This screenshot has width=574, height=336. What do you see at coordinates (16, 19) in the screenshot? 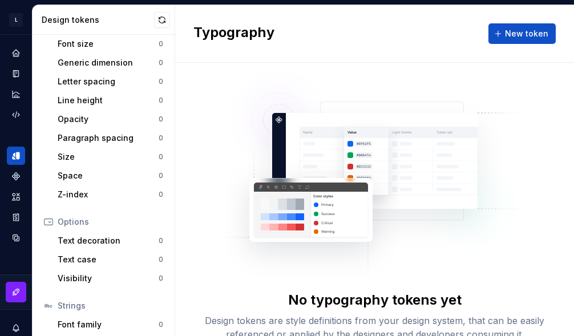
I see `button: L` at bounding box center [16, 19].